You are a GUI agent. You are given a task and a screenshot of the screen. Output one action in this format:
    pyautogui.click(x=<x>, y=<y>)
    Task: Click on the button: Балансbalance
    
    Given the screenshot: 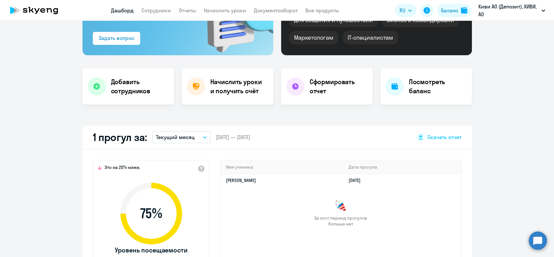 What is the action you would take?
    pyautogui.click(x=454, y=10)
    